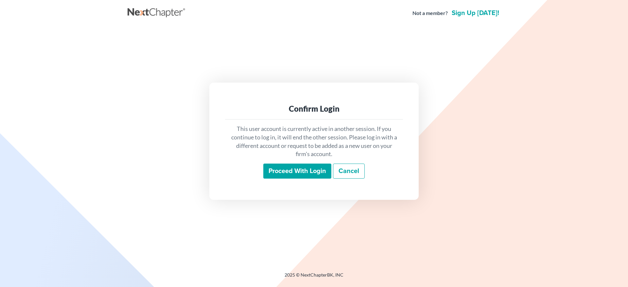 Image resolution: width=628 pixels, height=287 pixels. Describe the element at coordinates (314, 109) in the screenshot. I see `div: Confirm Login` at that location.